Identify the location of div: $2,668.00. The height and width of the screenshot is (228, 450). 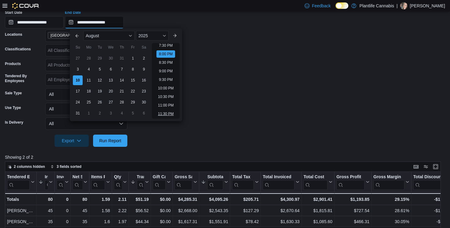
(186, 211).